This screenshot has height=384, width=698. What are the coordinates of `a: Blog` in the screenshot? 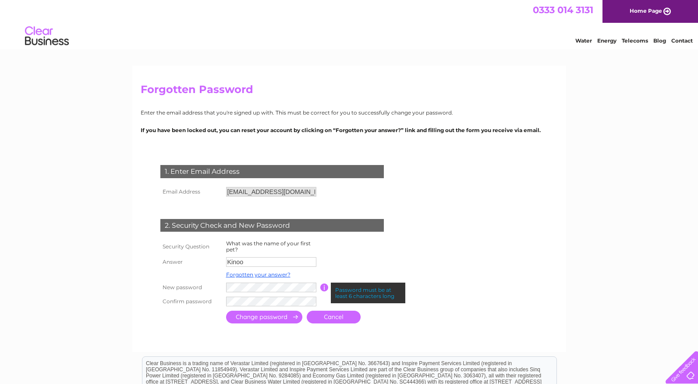 It's located at (660, 40).